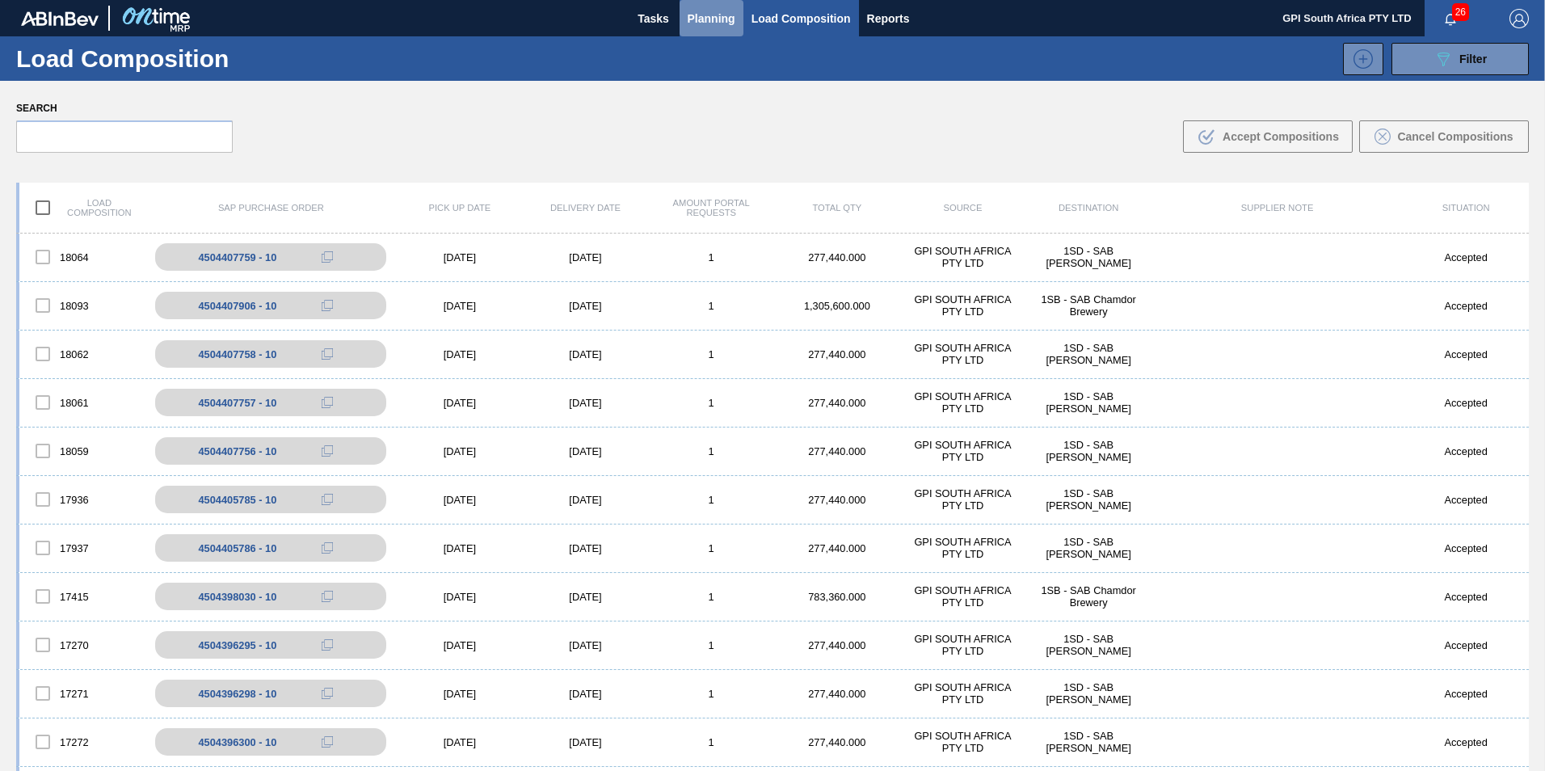 The image size is (1545, 771). I want to click on div: Load composition, so click(82, 208).